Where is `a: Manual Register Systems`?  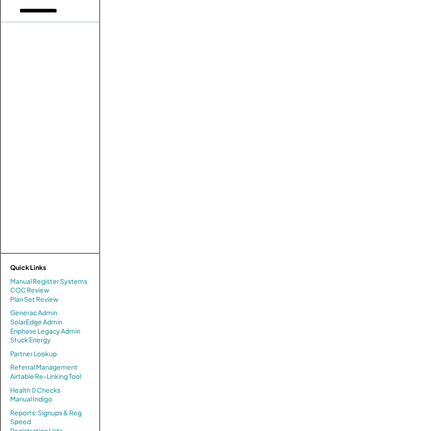
a: Manual Register Systems is located at coordinates (48, 281).